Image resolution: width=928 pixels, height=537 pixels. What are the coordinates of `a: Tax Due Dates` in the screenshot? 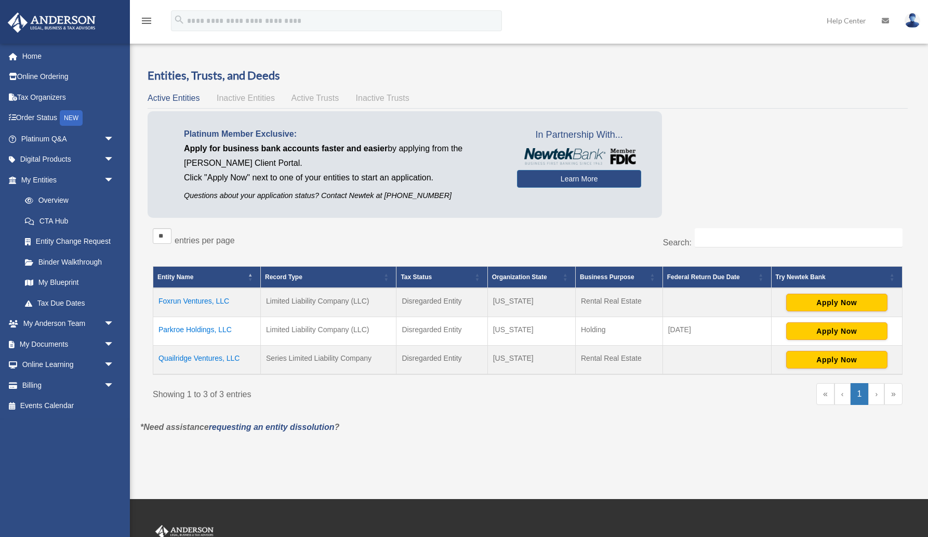 It's located at (70, 303).